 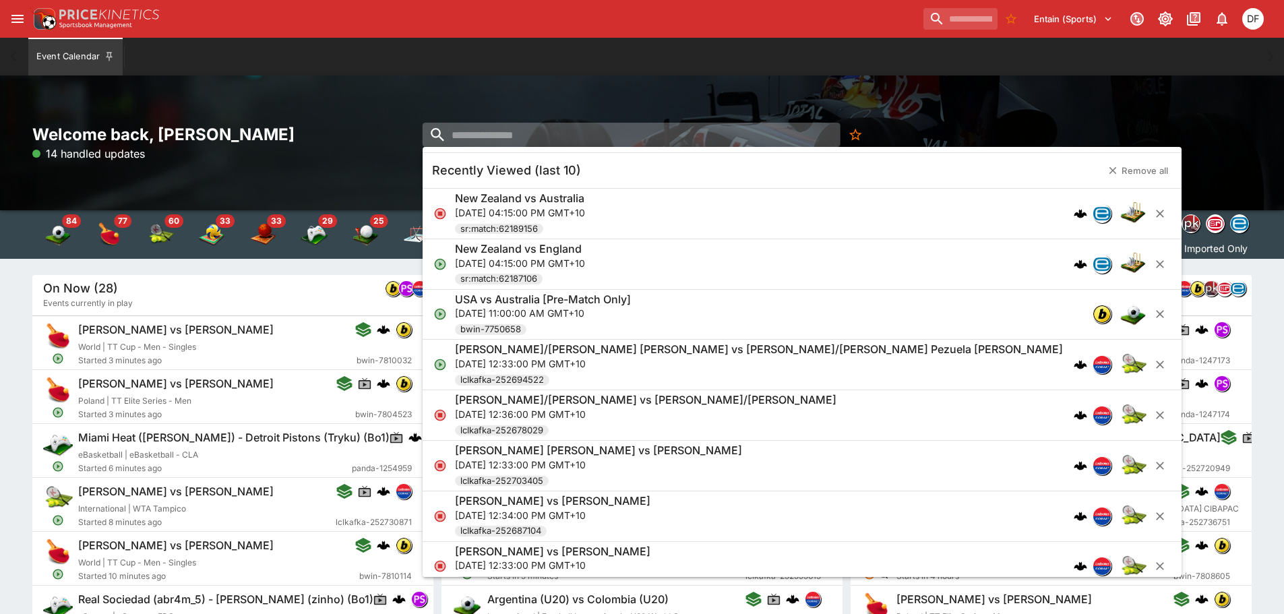 What do you see at coordinates (109, 14) in the screenshot?
I see `img: PriceKinetics` at bounding box center [109, 14].